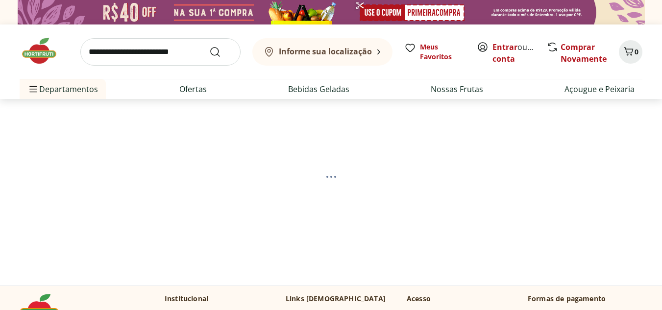 The width and height of the screenshot is (662, 310). I want to click on a: Comprar Novamente, so click(583, 53).